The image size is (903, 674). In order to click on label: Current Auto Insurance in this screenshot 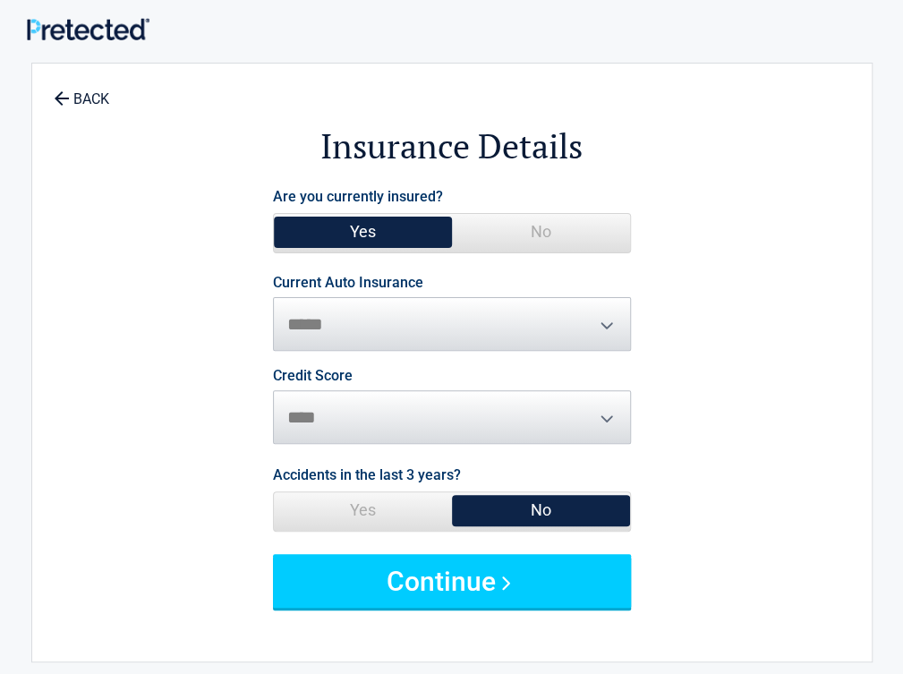, I will do `click(348, 283)`.